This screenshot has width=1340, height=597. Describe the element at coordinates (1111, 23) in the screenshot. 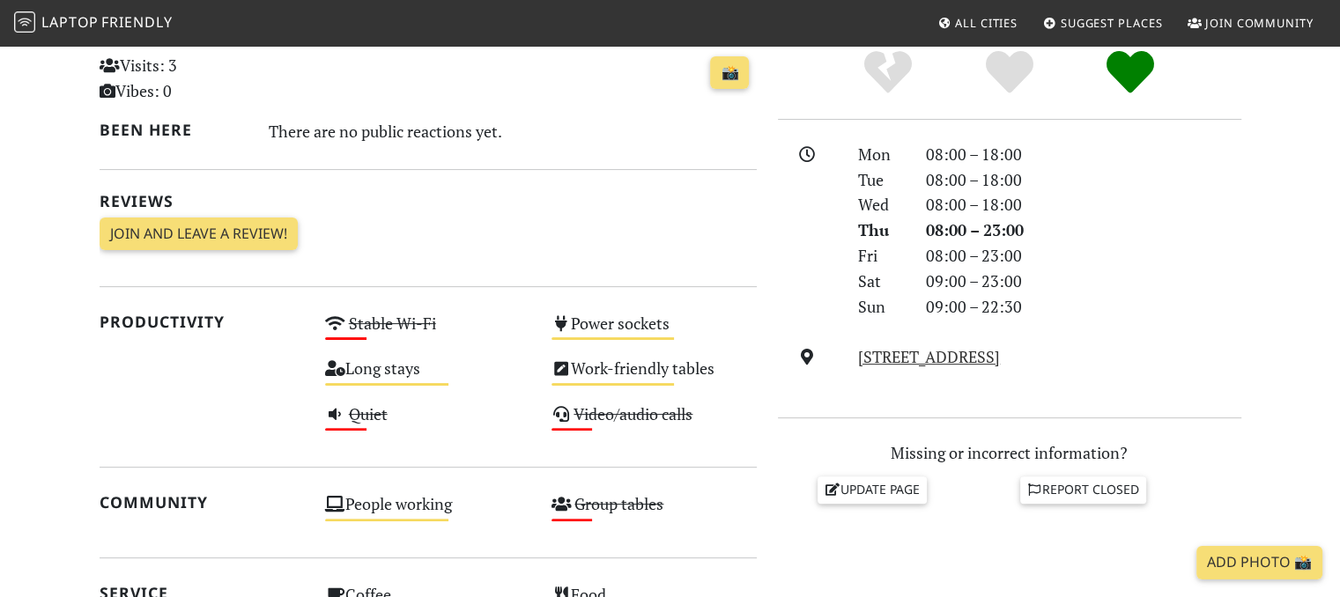

I see `span: Suggest Places` at that location.